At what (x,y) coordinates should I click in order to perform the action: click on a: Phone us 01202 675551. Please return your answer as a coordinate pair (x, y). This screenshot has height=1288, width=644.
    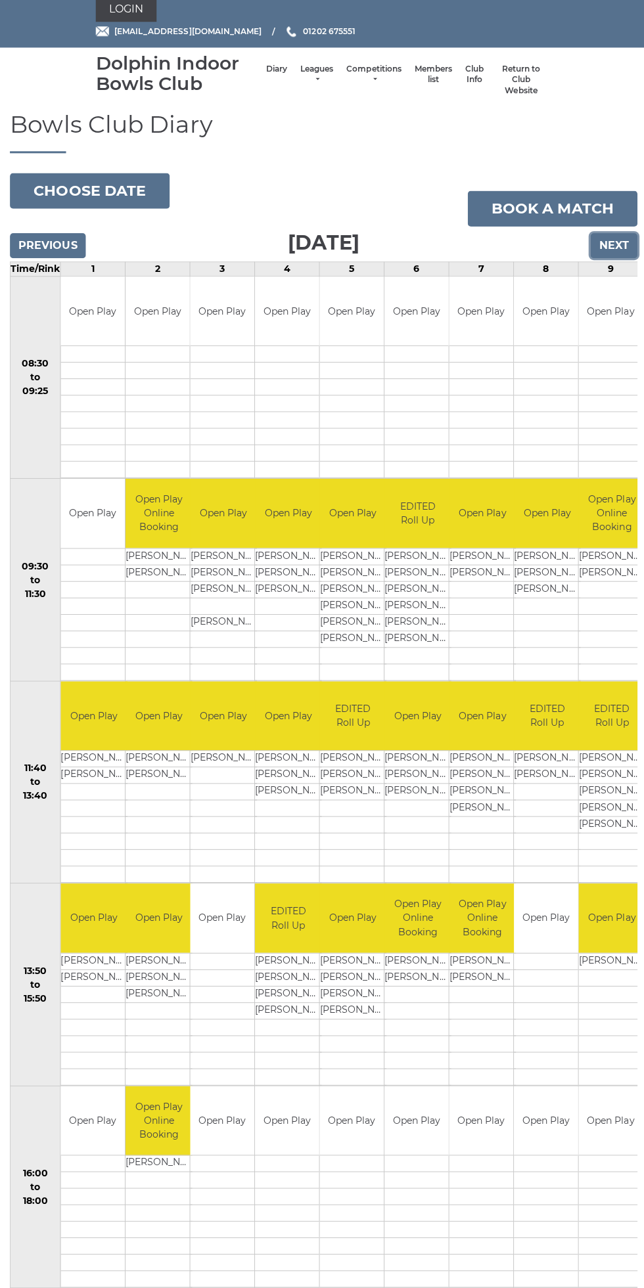
    Looking at the image, I should click on (318, 37).